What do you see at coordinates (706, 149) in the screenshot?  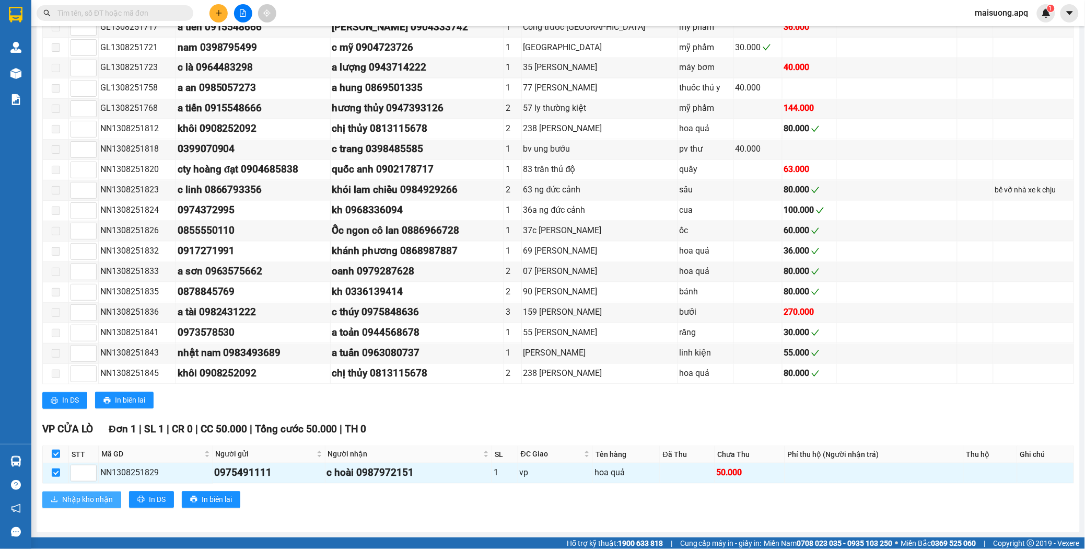 I see `div: pv thư` at bounding box center [706, 149].